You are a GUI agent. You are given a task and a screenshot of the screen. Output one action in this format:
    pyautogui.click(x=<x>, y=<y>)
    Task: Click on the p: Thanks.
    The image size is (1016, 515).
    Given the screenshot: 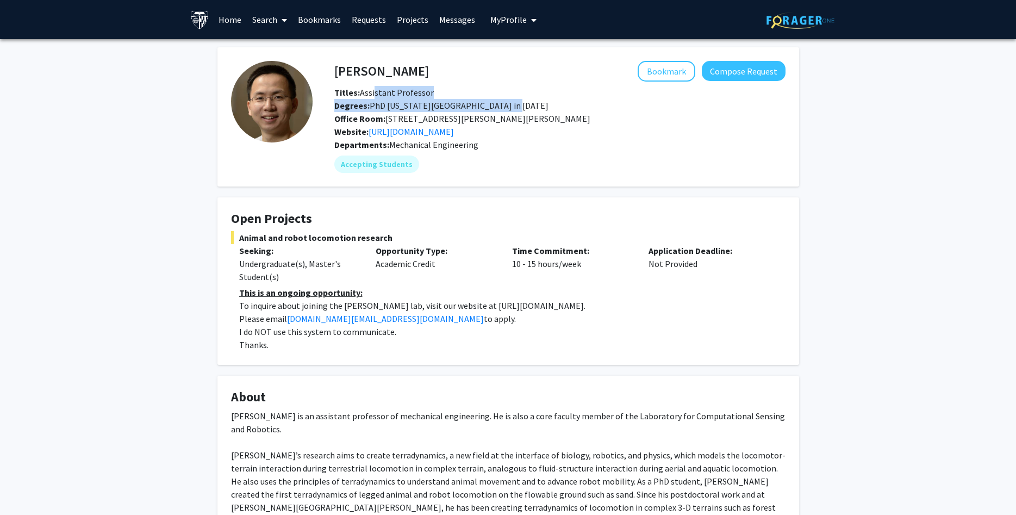 What is the action you would take?
    pyautogui.click(x=512, y=345)
    